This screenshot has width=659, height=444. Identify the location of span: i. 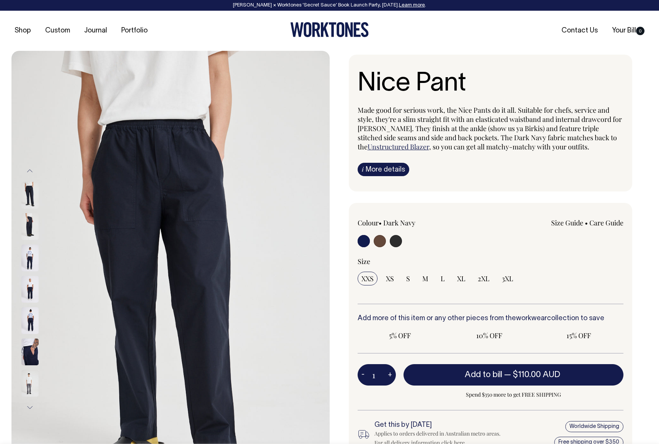
(362, 169).